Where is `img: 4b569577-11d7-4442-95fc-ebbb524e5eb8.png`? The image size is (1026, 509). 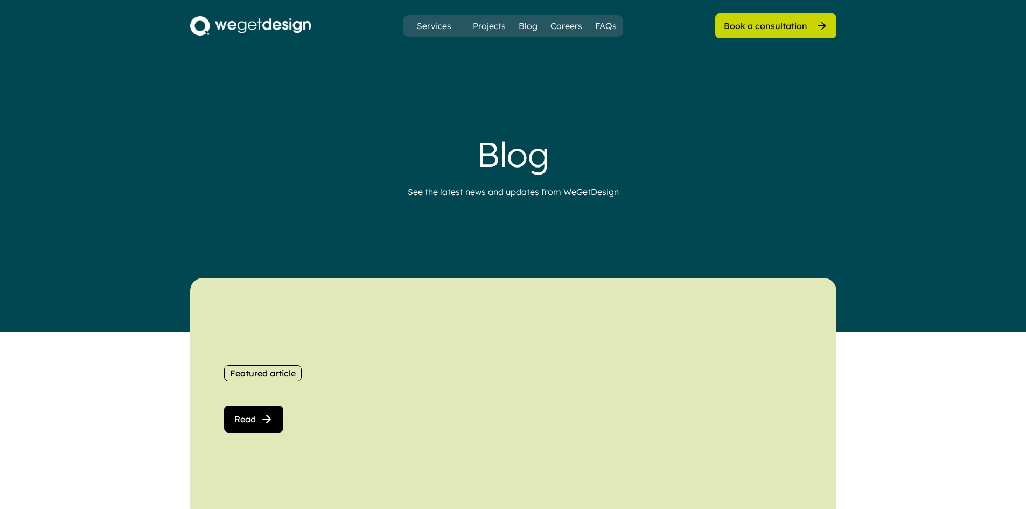
img: 4b569577-11d7-4442-95fc-ebbb524e5eb8.png is located at coordinates (250, 26).